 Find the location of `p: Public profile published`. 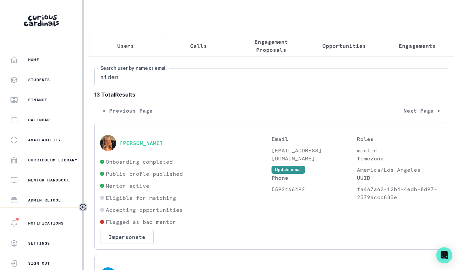

p: Public profile published is located at coordinates (144, 174).